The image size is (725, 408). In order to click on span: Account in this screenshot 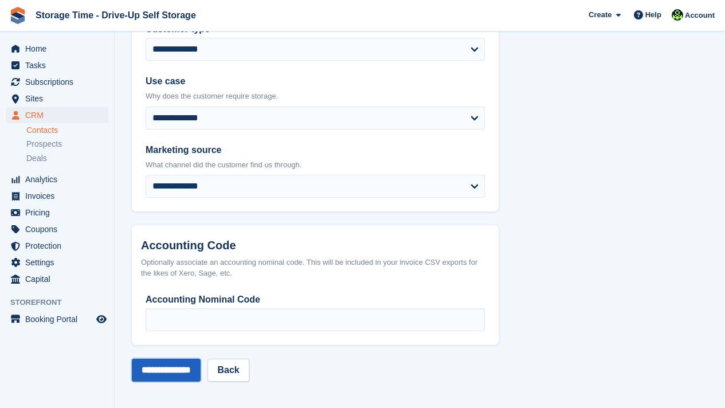, I will do `click(700, 15)`.